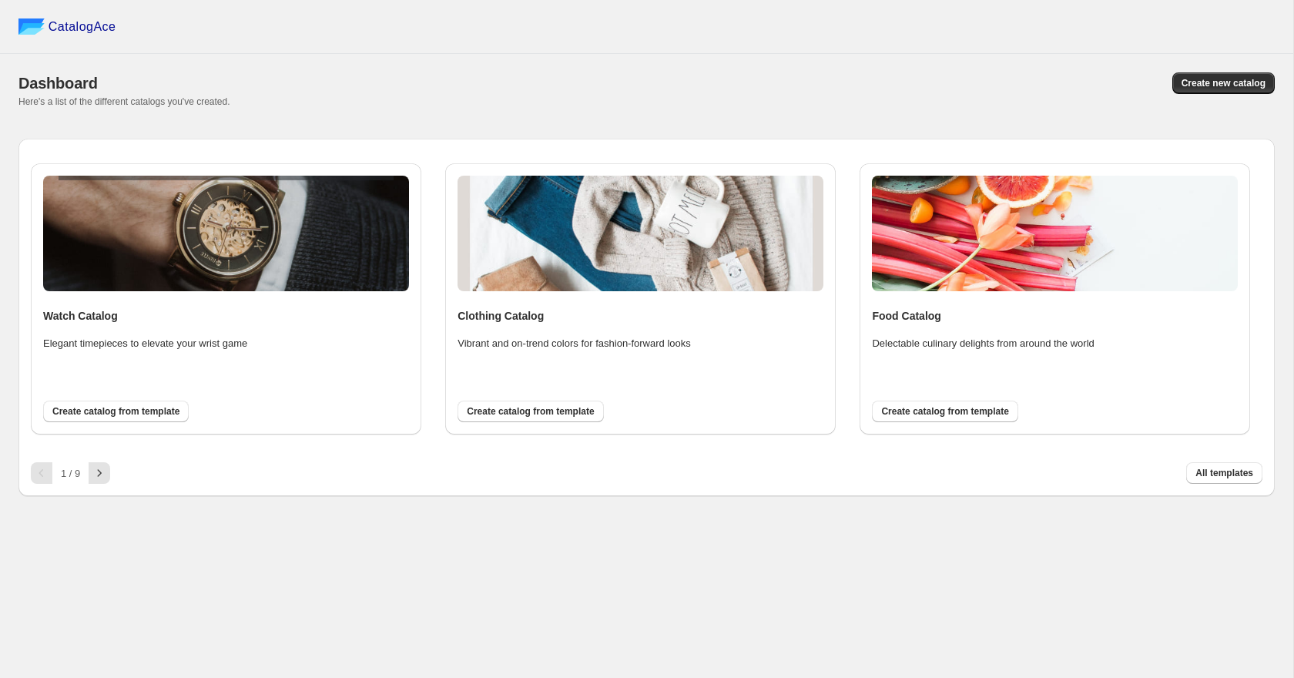 This screenshot has height=678, width=1294. What do you see at coordinates (640, 316) in the screenshot?
I see `h4: Clothing Catalog` at bounding box center [640, 316].